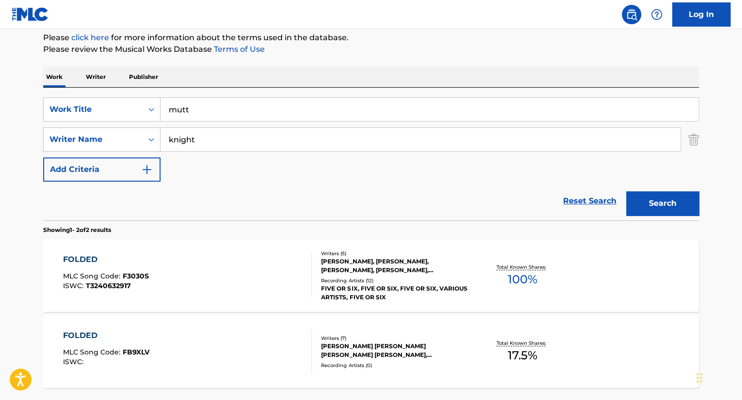  Describe the element at coordinates (371, 38) in the screenshot. I see `p: Please for more information about the terms used in the database.` at that location.